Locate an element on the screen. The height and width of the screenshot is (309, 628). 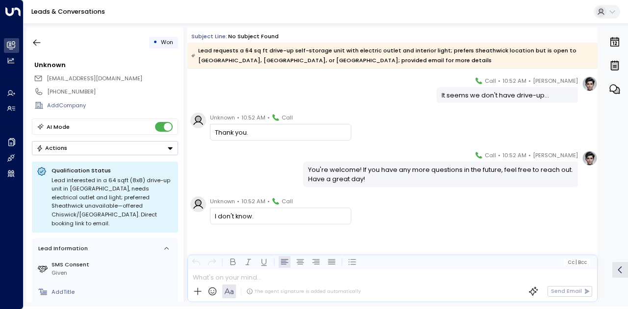
span: tukkim670@gmail.com is located at coordinates (94, 78).